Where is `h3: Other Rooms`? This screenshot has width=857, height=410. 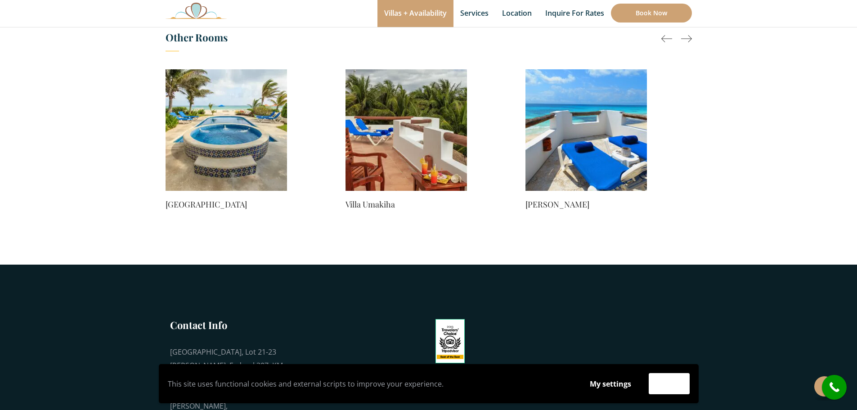
h3: Other Rooms is located at coordinates (429, 40).